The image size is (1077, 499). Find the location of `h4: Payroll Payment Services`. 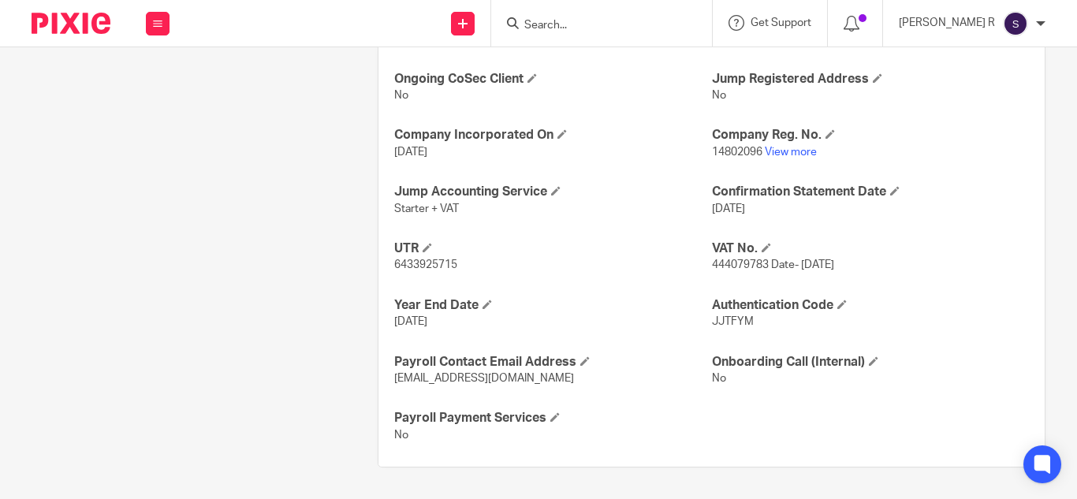

h4: Payroll Payment Services is located at coordinates (553, 418).